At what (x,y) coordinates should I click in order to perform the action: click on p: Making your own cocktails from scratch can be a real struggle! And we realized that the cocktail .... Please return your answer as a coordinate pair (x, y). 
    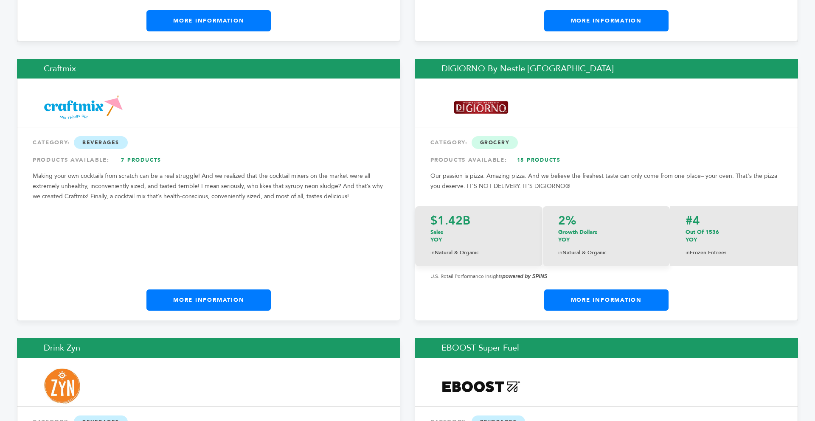
    Looking at the image, I should click on (209, 186).